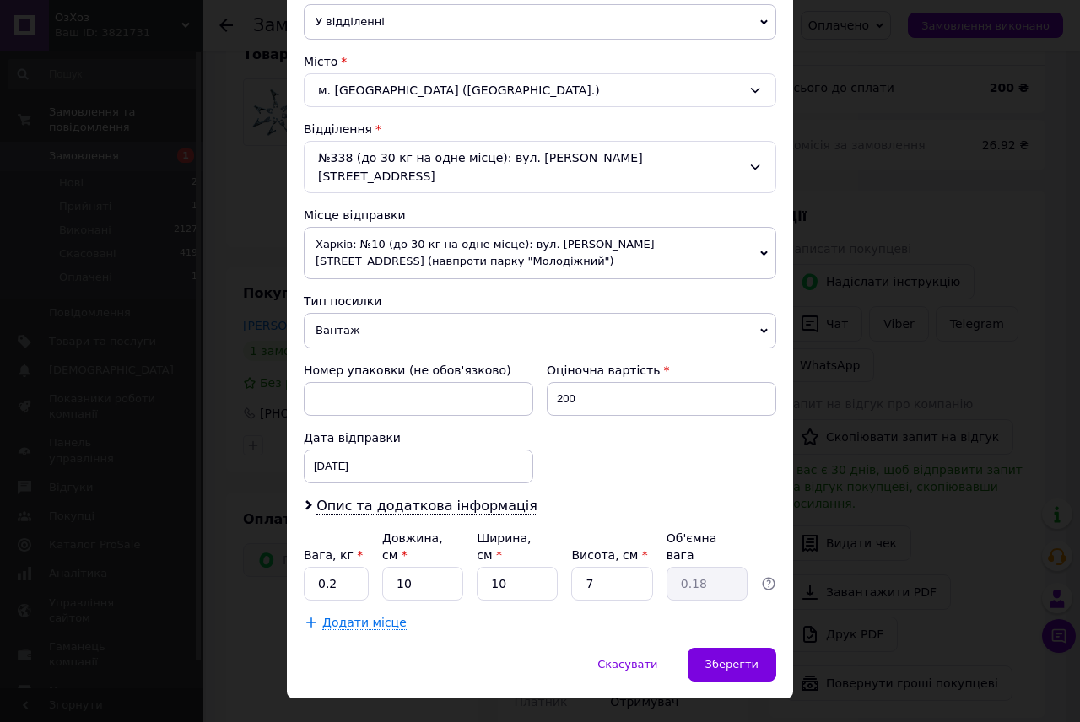 This screenshot has width=1080, height=722. I want to click on label: Довжина, см, so click(413, 547).